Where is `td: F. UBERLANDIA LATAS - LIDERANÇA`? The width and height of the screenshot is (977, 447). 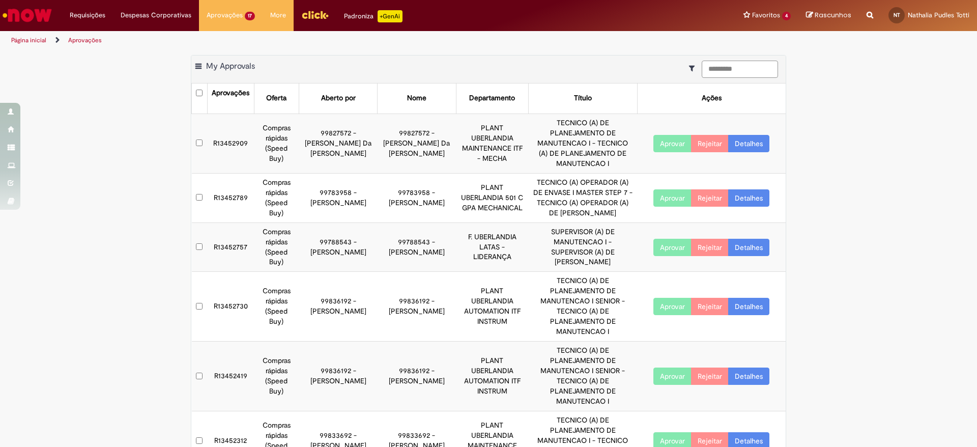 td: F. UBERLANDIA LATAS - LIDERANÇA is located at coordinates (492, 247).